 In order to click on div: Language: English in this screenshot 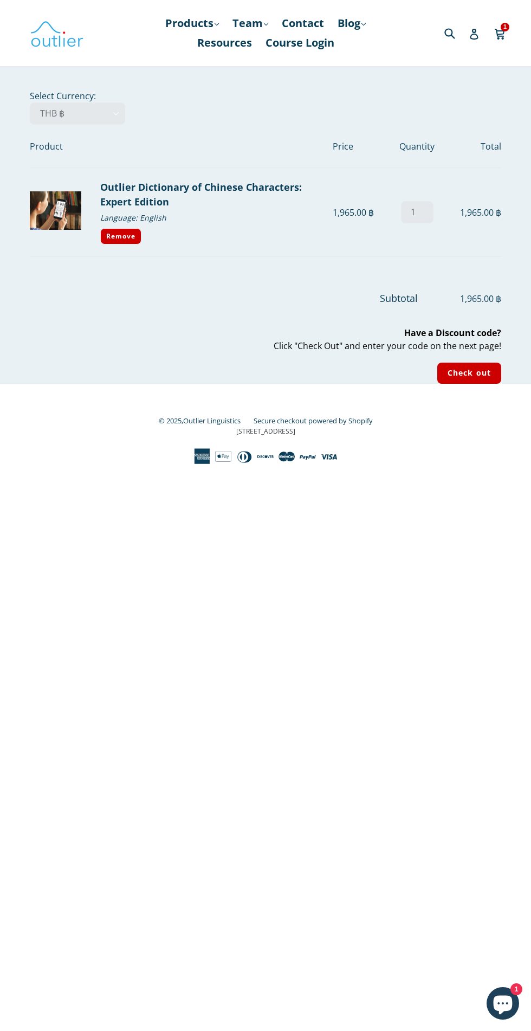, I will do `click(213, 217)`.